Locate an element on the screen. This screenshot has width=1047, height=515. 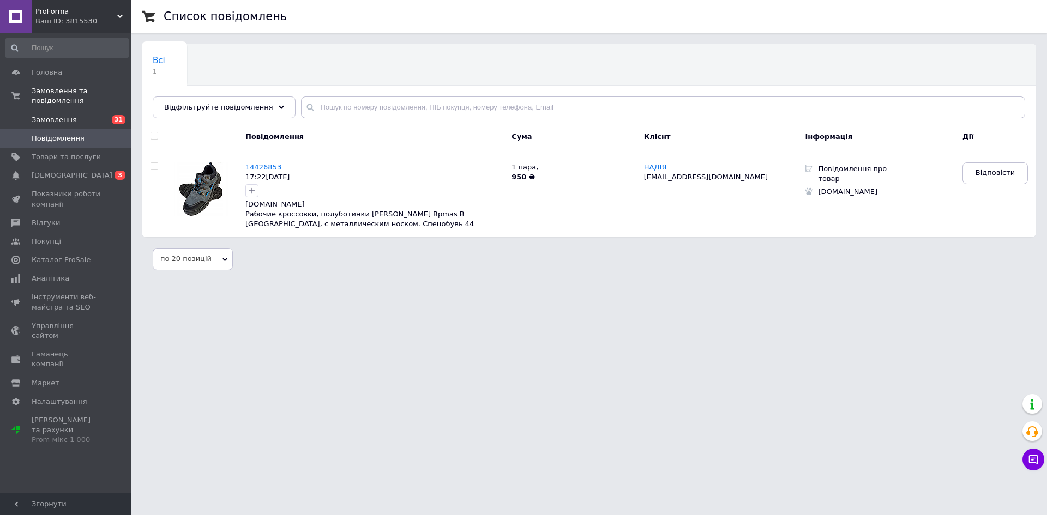
span: 1 is located at coordinates (159, 71).